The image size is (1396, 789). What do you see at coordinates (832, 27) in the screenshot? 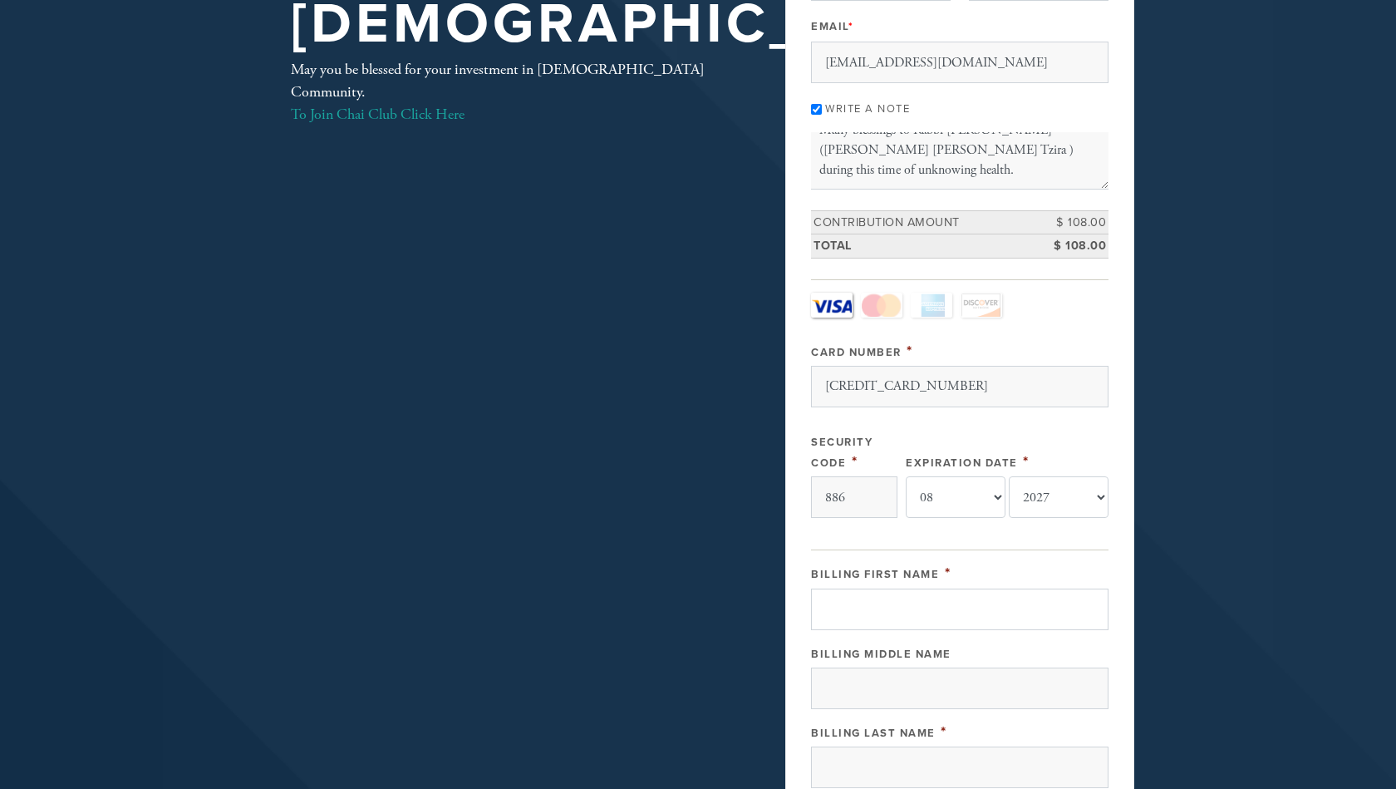
I see `label: Email` at bounding box center [832, 27].